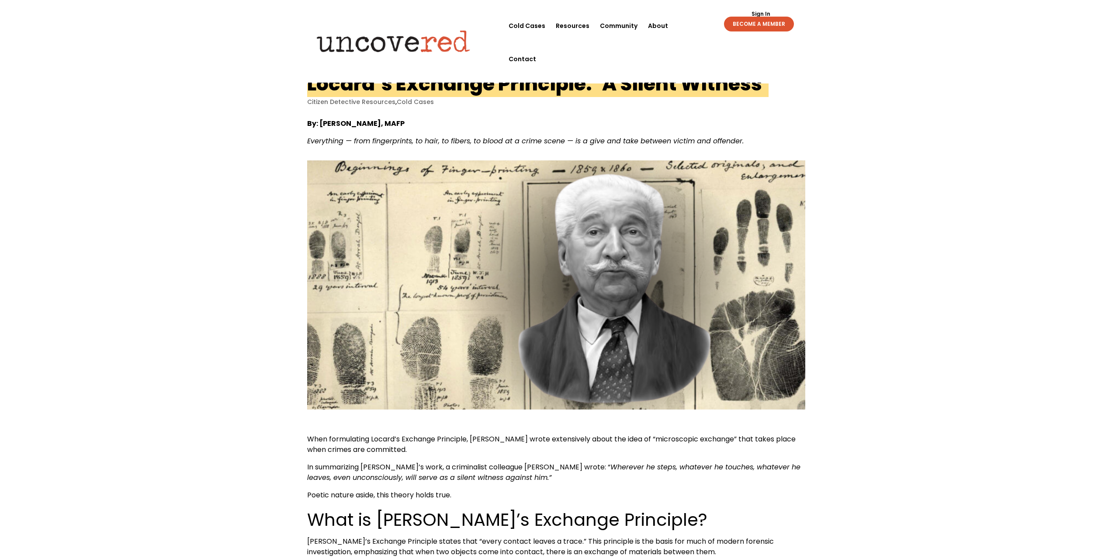 This screenshot has height=559, width=1112. What do you see at coordinates (658, 26) in the screenshot?
I see `a: About` at bounding box center [658, 26].